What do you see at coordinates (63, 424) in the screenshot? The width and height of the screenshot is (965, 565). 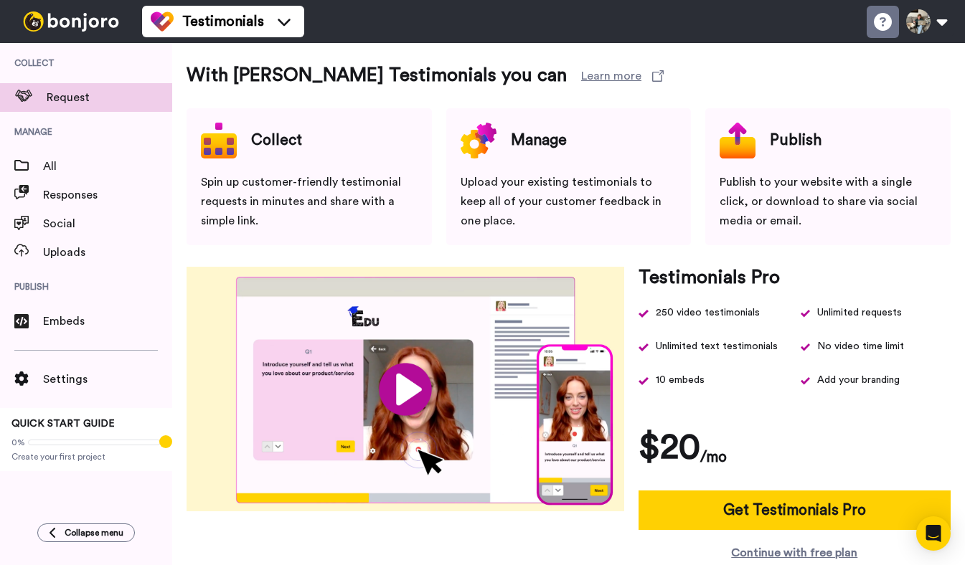 I see `span: QUICK START GUIDE` at bounding box center [63, 424].